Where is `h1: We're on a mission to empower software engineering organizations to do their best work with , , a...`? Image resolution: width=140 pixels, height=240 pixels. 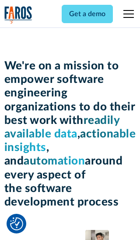 h1: We're on a mission to empower software engineering organizations to do their best work with , , a... is located at coordinates (70, 134).